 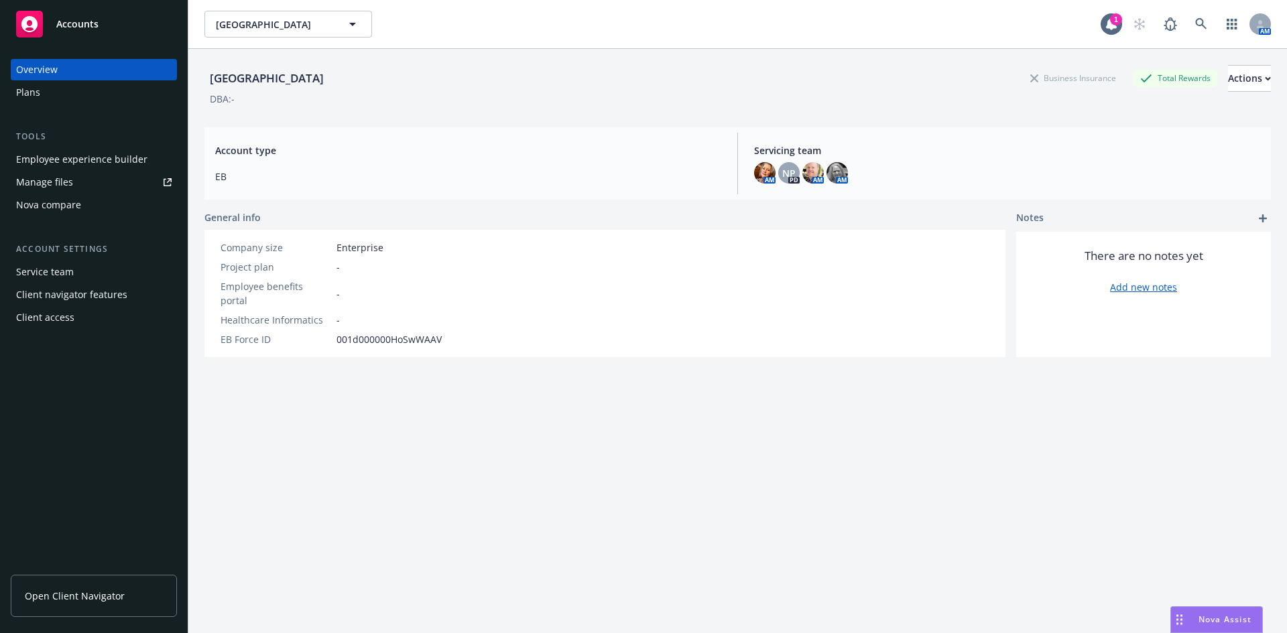 I want to click on div: Drag to move, so click(x=1179, y=620).